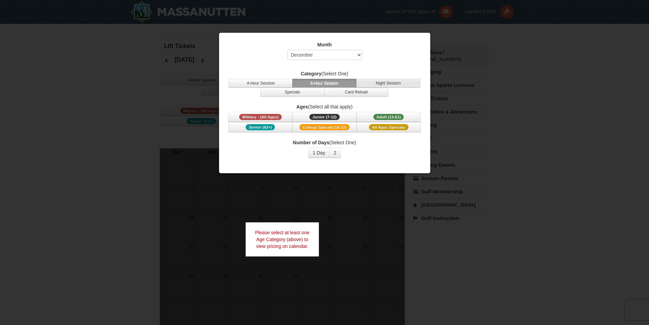 The width and height of the screenshot is (649, 325). Describe the element at coordinates (260, 117) in the screenshot. I see `button: Military - (All Ages)` at that location.